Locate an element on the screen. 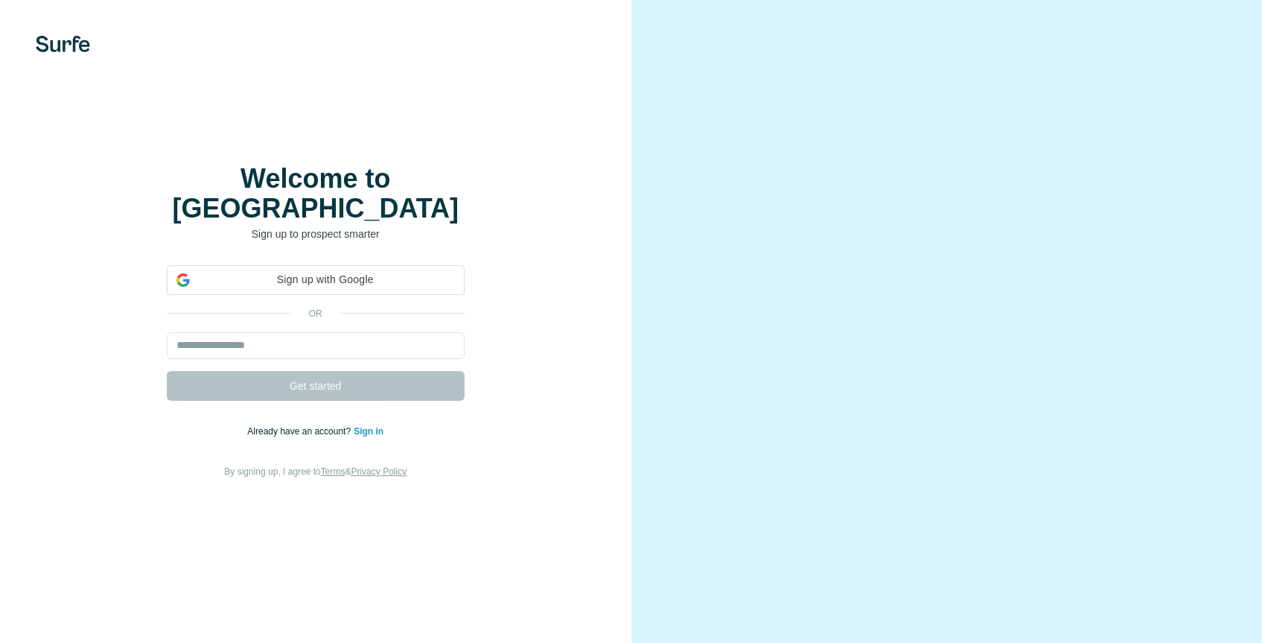 Image resolution: width=1262 pixels, height=643 pixels. span: Sign up with Google is located at coordinates (325, 279).